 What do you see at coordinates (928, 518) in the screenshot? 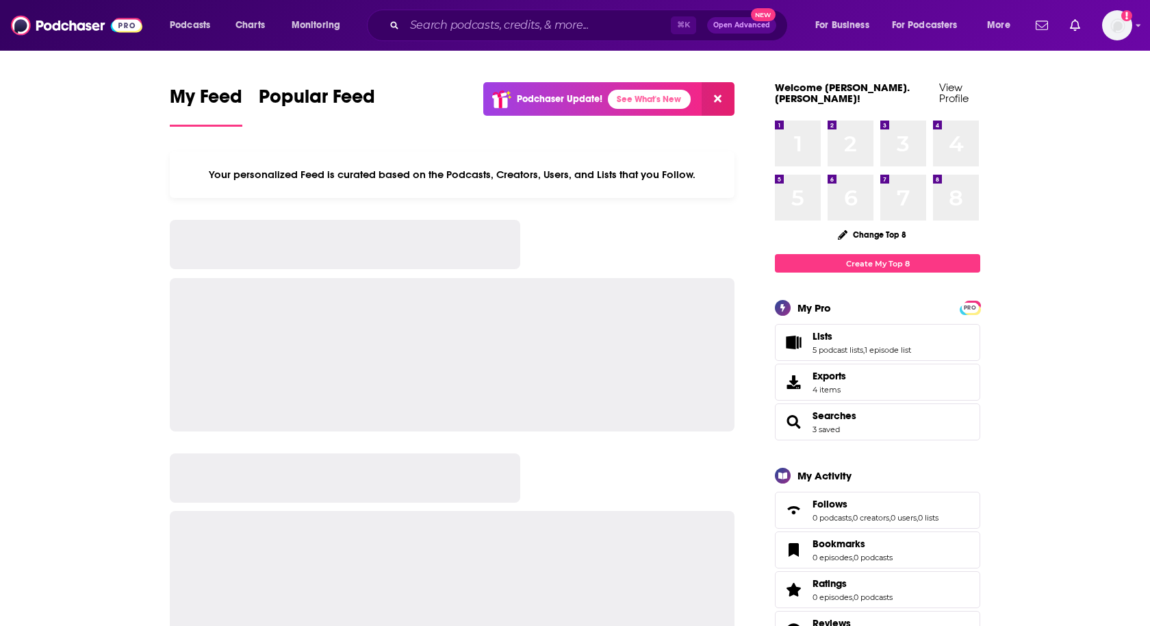
I see `a: 0 lists` at bounding box center [928, 518].